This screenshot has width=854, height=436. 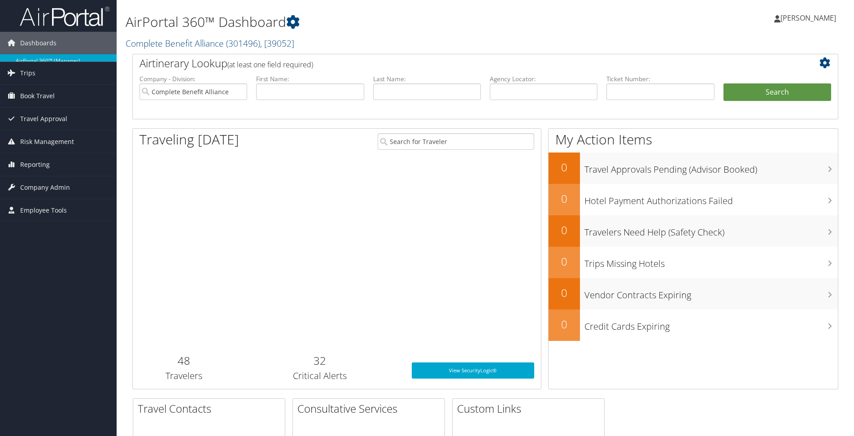 I want to click on img: airportal-logo.png, so click(x=65, y=16).